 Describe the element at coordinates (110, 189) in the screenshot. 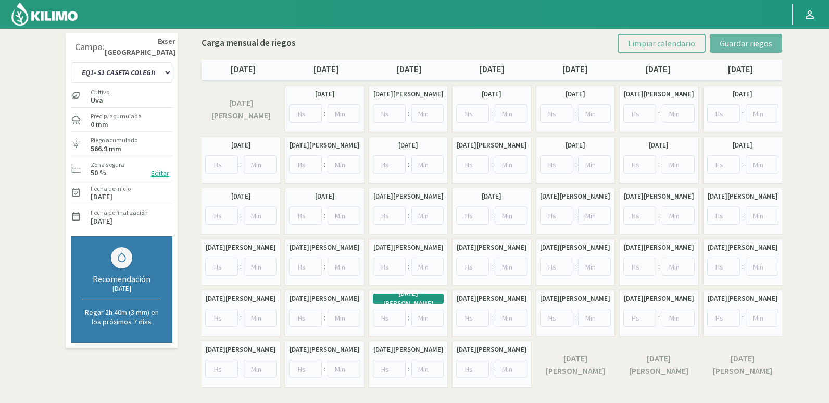

I see `label: Fecha de inicio` at that location.